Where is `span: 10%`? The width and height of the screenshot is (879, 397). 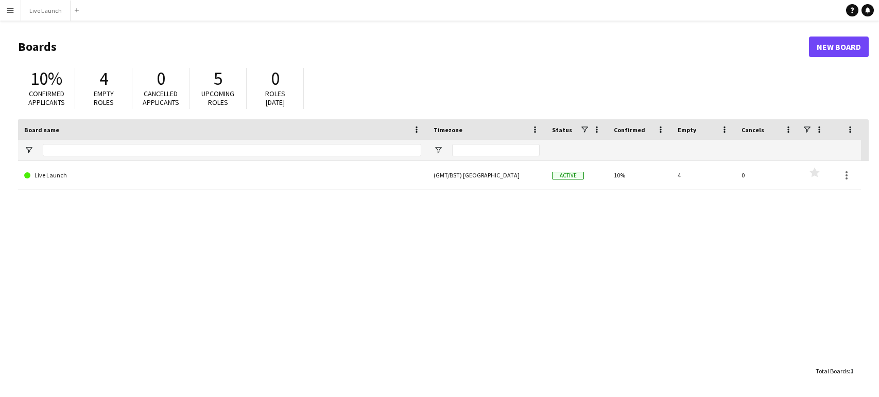
span: 10% is located at coordinates (46, 79).